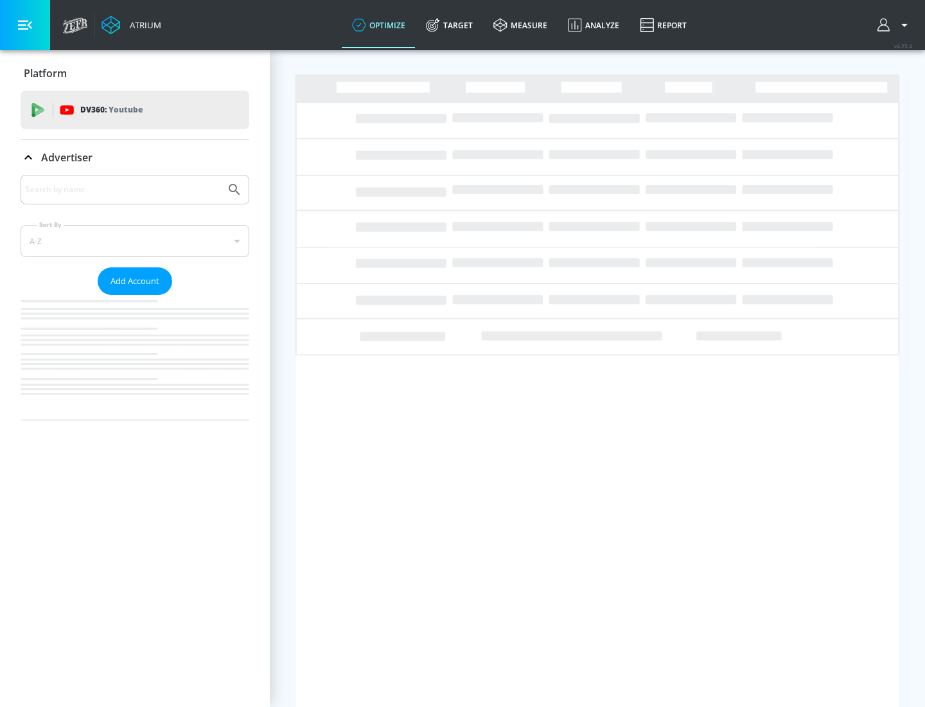  Describe the element at coordinates (520, 25) in the screenshot. I see `a: measure` at that location.